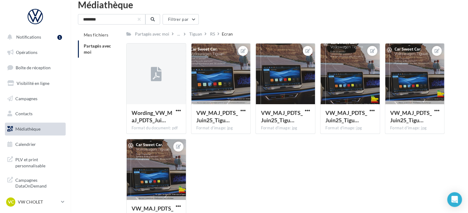 This screenshot has height=213, width=468. I want to click on a: Visibilité en ligne, so click(35, 83).